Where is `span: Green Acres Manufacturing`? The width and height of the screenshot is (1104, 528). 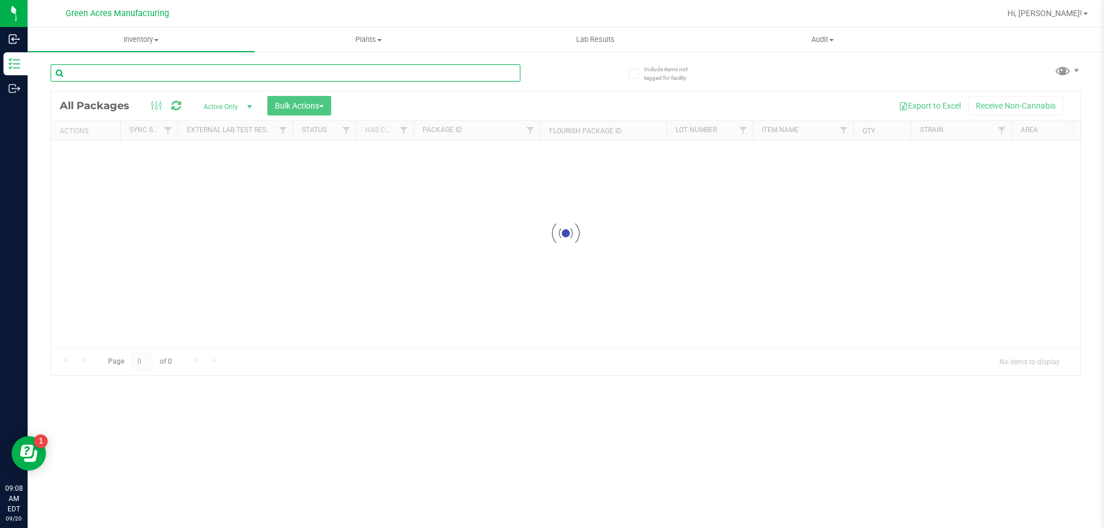
span: Green Acres Manufacturing is located at coordinates (117, 13).